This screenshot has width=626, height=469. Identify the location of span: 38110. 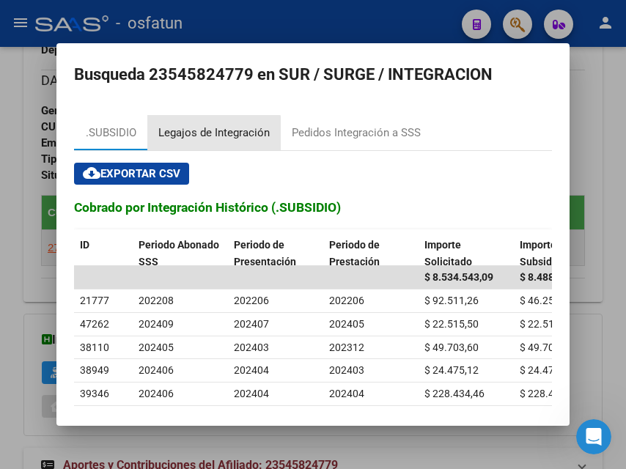
(95, 347).